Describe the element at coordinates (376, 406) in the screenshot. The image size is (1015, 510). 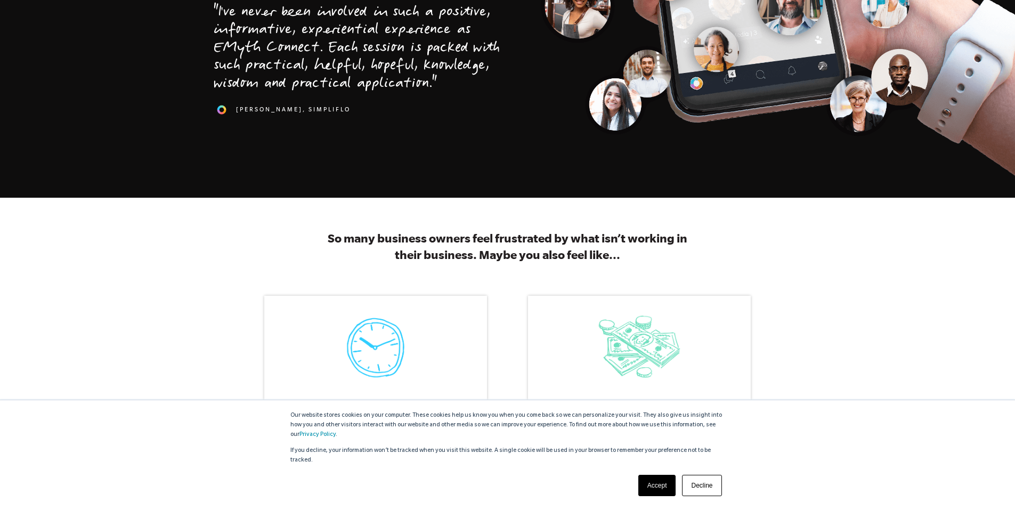
I see `h3: You don’t have enough time` at that location.